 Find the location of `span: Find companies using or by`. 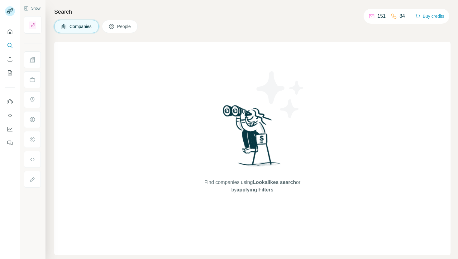

span: Find companies using or by is located at coordinates (253, 186).